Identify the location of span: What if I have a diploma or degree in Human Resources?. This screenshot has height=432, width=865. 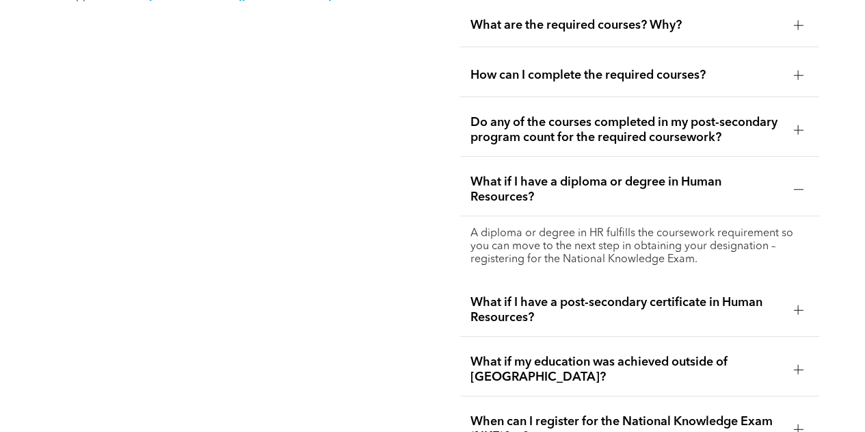
(627, 189).